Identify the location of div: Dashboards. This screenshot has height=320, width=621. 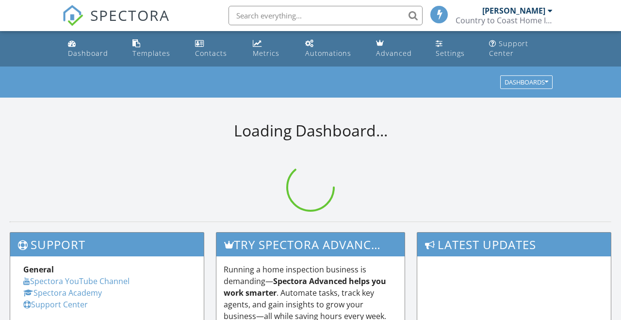
(526, 82).